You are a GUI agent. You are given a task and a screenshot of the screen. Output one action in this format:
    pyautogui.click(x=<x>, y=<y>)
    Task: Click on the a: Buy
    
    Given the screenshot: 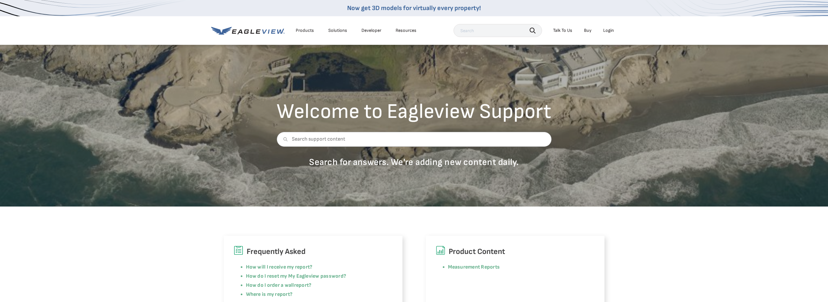 What is the action you would take?
    pyautogui.click(x=587, y=31)
    